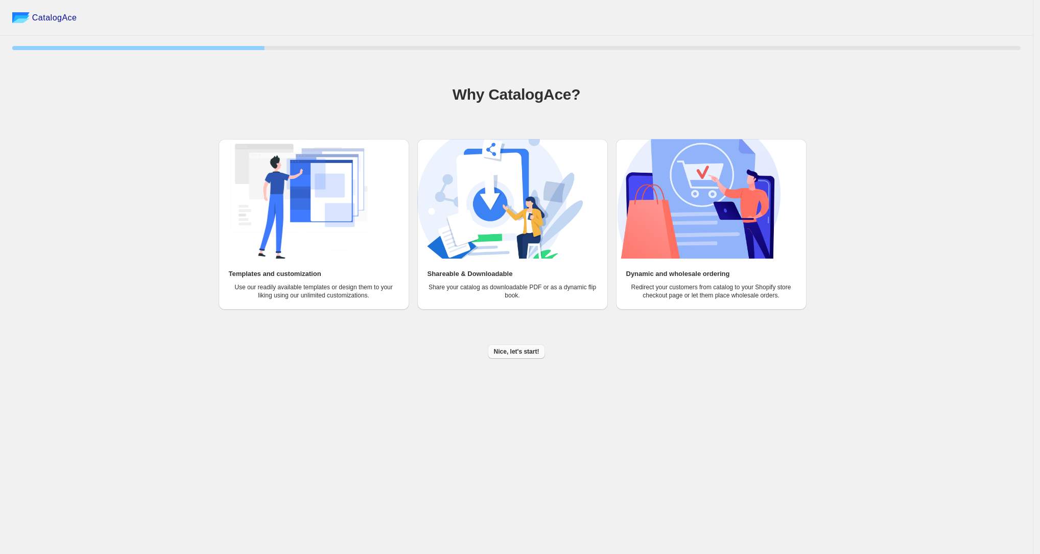 This screenshot has width=1040, height=554. Describe the element at coordinates (470, 274) in the screenshot. I see `h2: Shareable & Downloadable` at that location.